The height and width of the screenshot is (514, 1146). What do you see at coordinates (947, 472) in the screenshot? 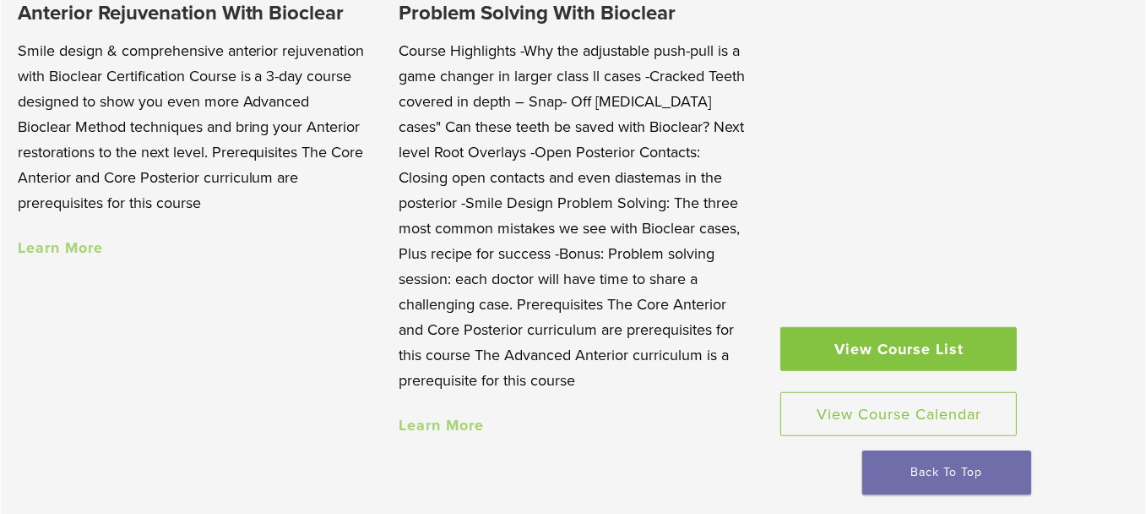
I see `a: Back To Top` at bounding box center [947, 472].